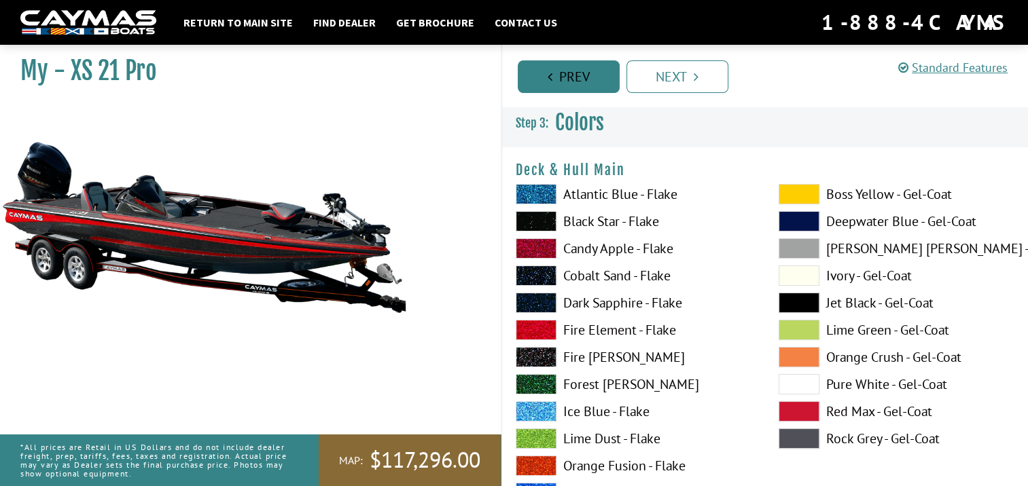  What do you see at coordinates (633, 194) in the screenshot?
I see `label: Atlantic Blue - Flake` at bounding box center [633, 194].